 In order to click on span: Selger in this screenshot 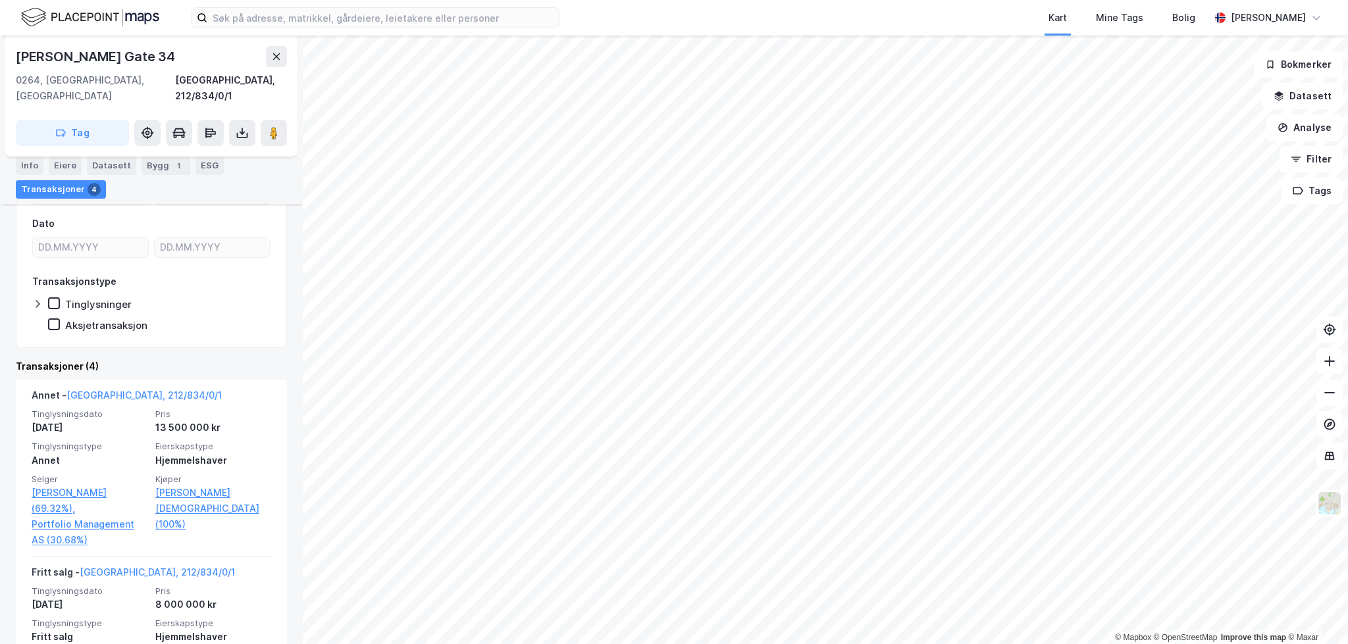, I will do `click(90, 479)`.